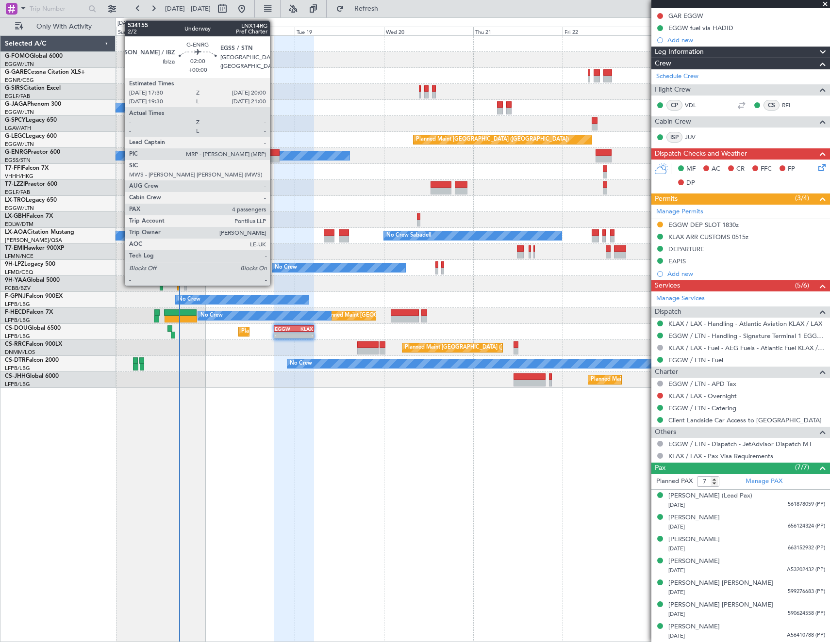 This screenshot has width=830, height=642. Describe the element at coordinates (801, 467) in the screenshot. I see `span: (7/7)` at that location.